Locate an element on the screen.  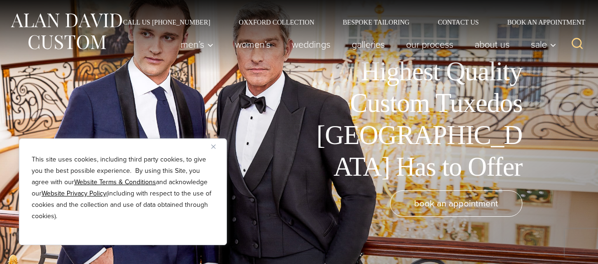
u: Website Privacy Policy is located at coordinates (74, 193).